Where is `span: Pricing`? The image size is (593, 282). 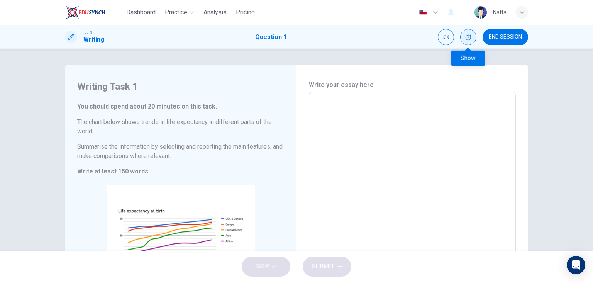 span: Pricing is located at coordinates (245, 12).